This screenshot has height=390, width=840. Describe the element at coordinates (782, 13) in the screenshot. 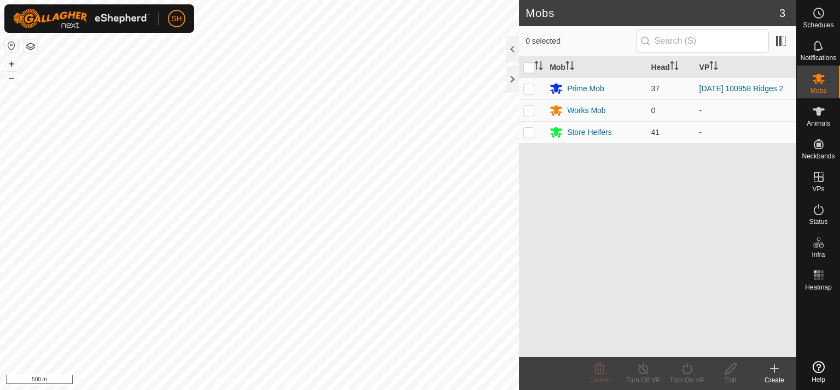

I see `span: 3` at that location.